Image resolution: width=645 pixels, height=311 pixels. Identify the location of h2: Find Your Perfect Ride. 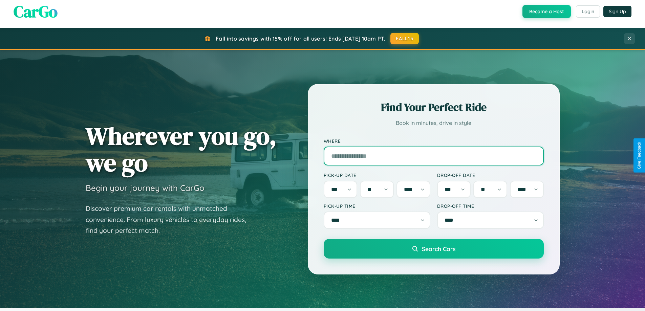
(433, 107).